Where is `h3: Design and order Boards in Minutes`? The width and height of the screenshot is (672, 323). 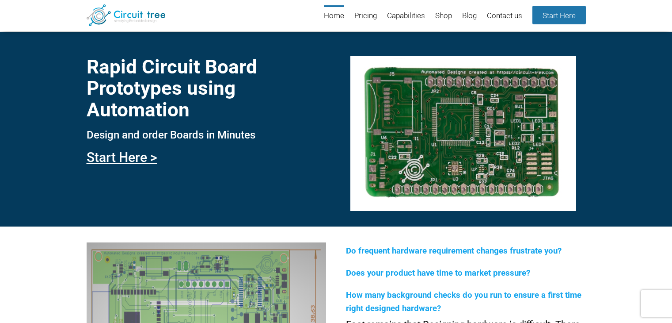
h3: Design and order Boards in Minutes is located at coordinates (206, 135).